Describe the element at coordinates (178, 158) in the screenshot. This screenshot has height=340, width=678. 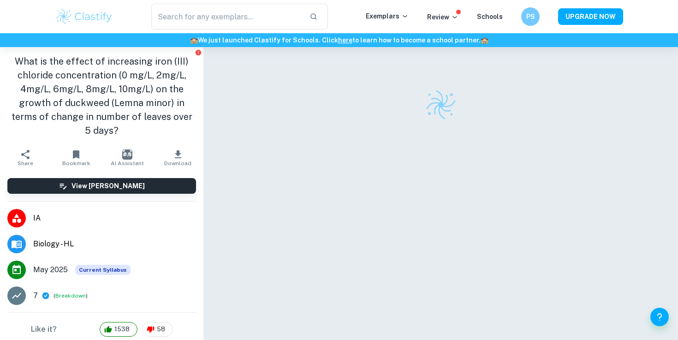
I see `button: Download` at that location.